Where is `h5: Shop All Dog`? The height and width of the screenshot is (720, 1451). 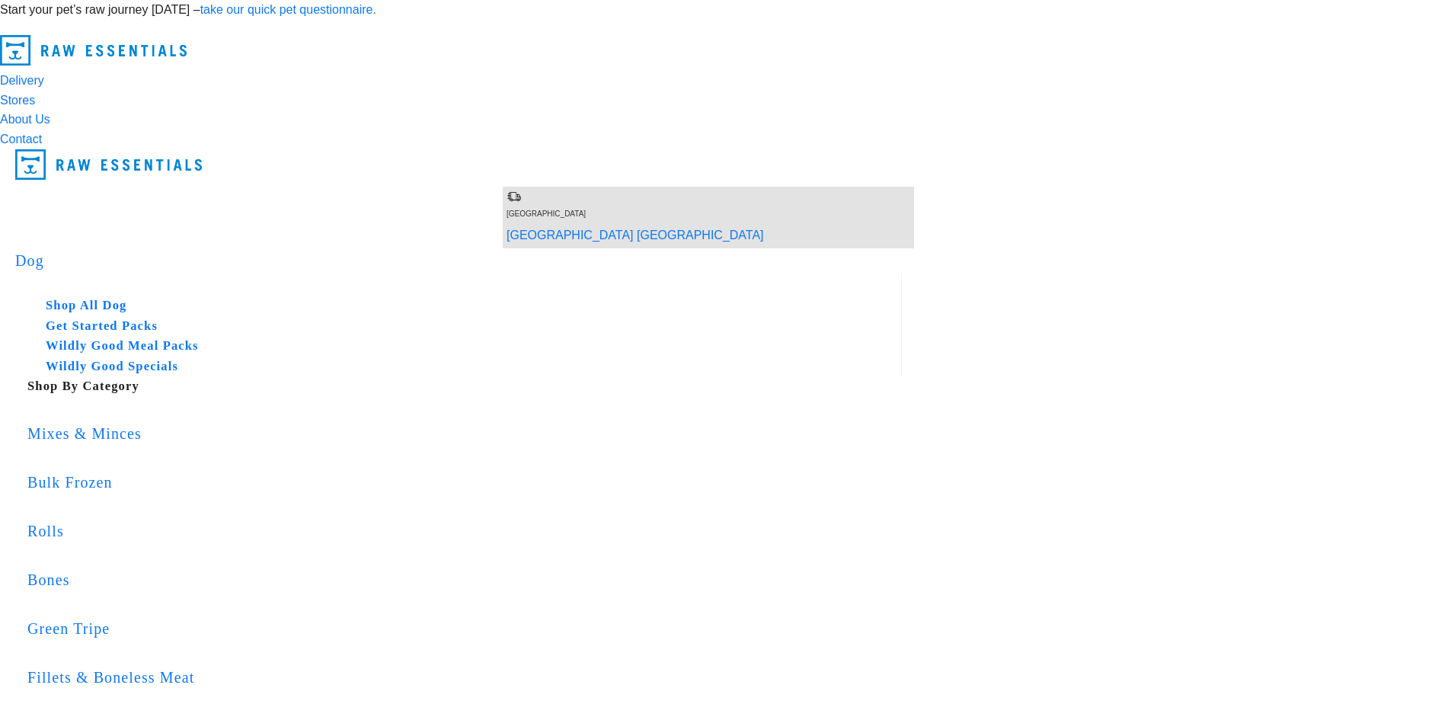
h5: Shop All Dog is located at coordinates (461, 305).